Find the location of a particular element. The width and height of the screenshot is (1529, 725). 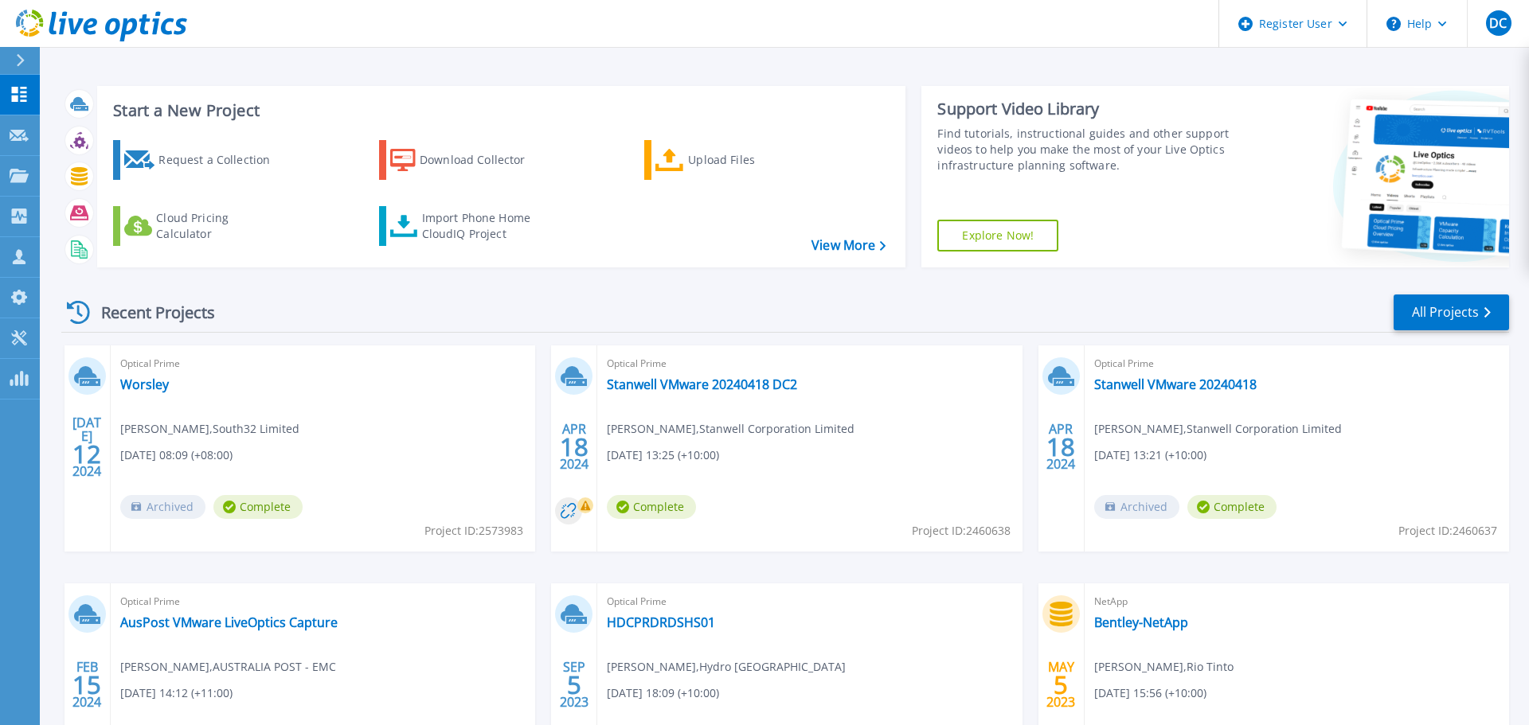

a: Download Collector is located at coordinates (467, 160).